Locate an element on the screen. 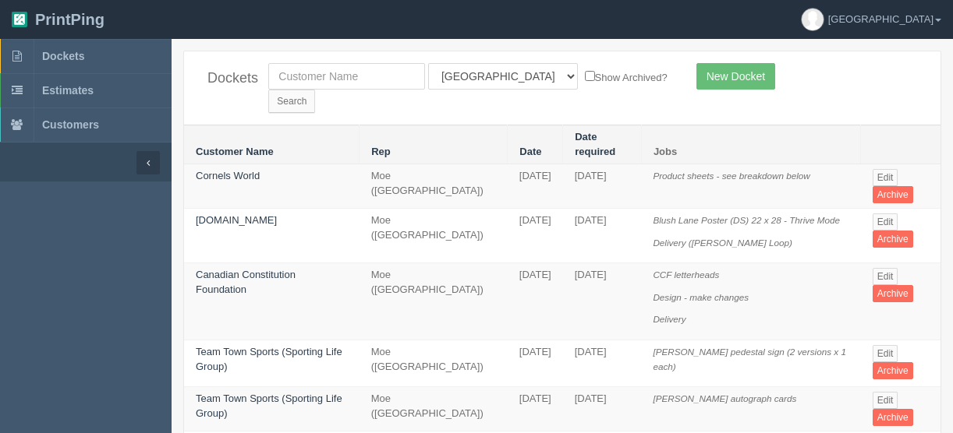 Image resolution: width=953 pixels, height=433 pixels. span: Customers is located at coordinates (70, 125).